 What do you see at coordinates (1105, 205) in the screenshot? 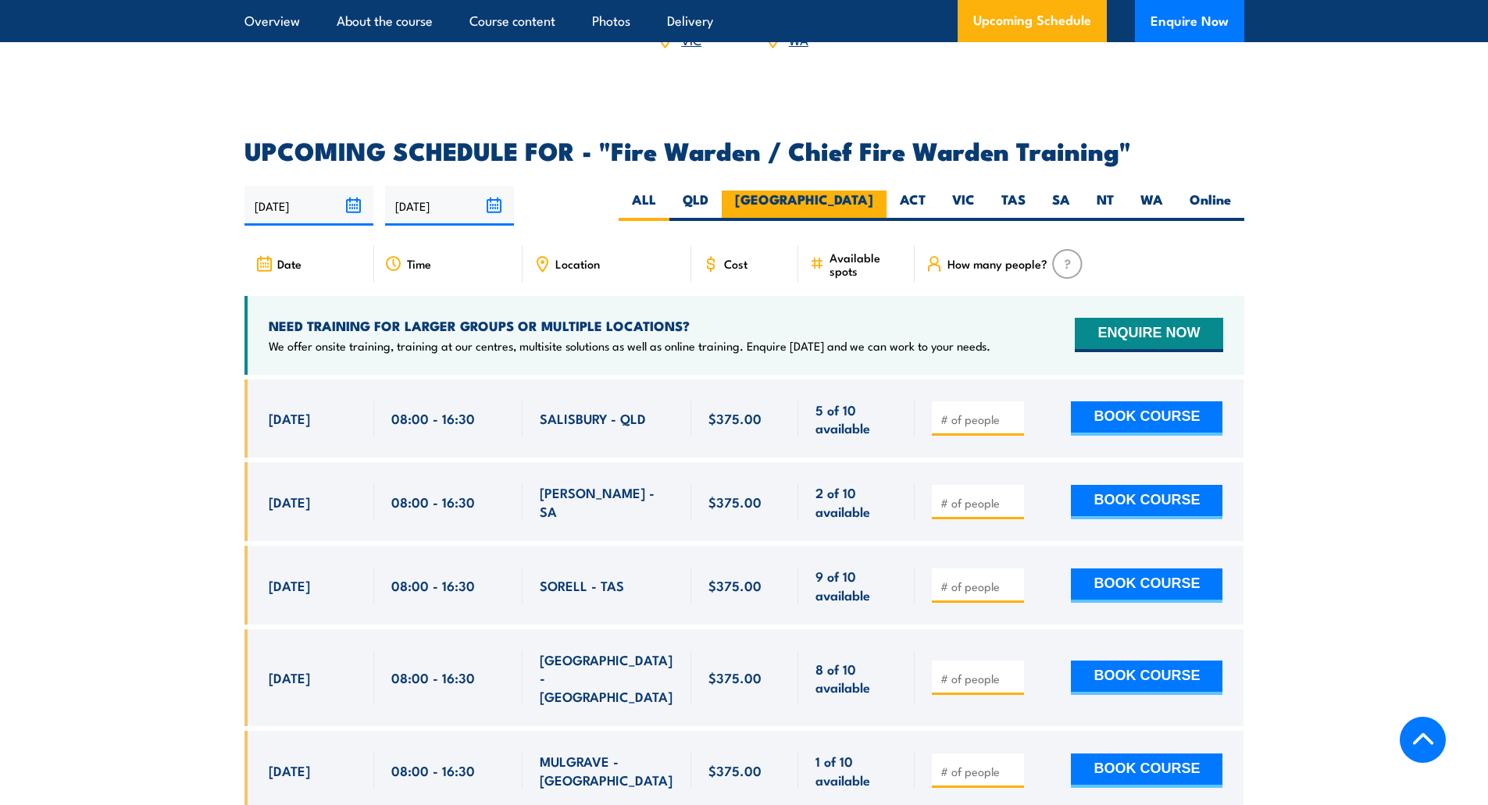
I see `label: NT` at bounding box center [1105, 205].